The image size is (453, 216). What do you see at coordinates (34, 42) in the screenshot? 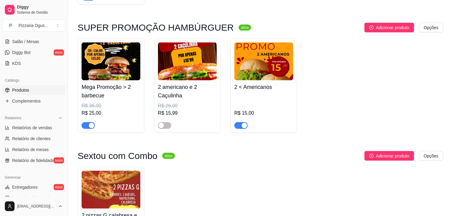
I see `a: Salão / Mesas` at bounding box center [34, 42].